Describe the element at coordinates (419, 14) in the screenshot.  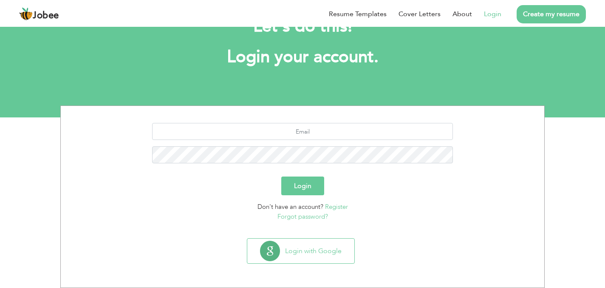
I see `a: Cover Letters` at that location.